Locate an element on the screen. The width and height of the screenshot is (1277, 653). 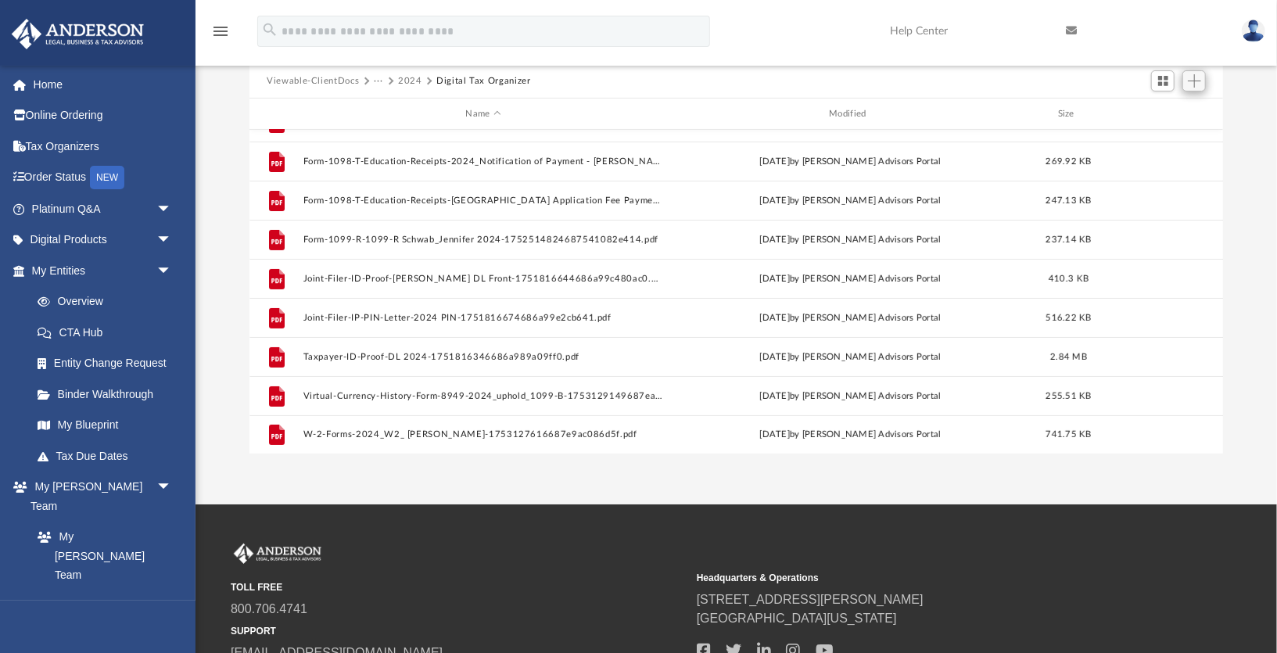
a: Overview is located at coordinates (109, 302).